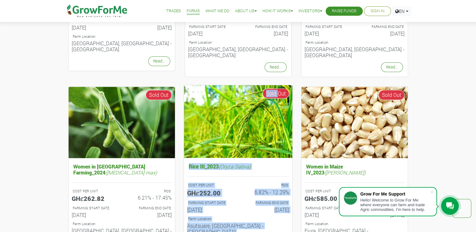  Describe the element at coordinates (210, 193) in the screenshot. I see `h5: GHȼ252.00` at that location.